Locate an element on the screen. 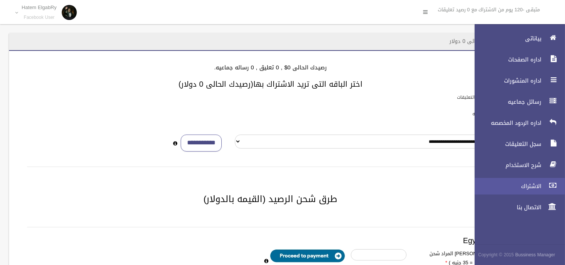  label: باقات الرد الالى على التعليقات is located at coordinates (487, 97).